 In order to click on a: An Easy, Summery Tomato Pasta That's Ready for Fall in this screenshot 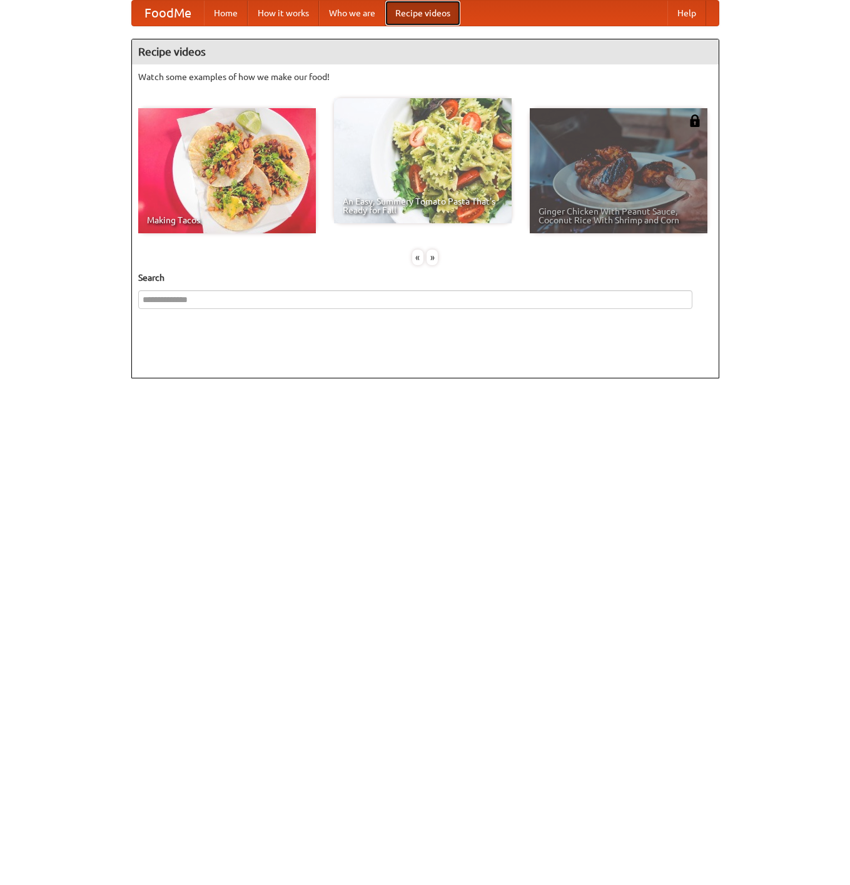, I will do `click(423, 161)`.